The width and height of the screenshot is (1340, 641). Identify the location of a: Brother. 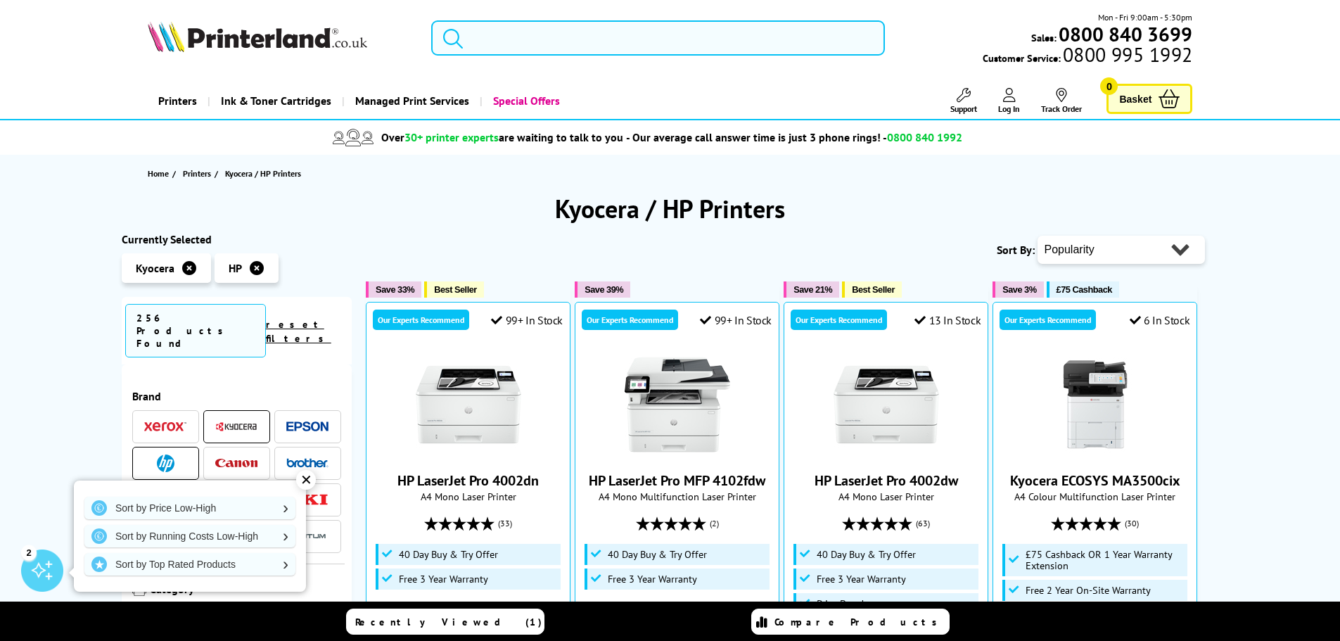
(307, 463).